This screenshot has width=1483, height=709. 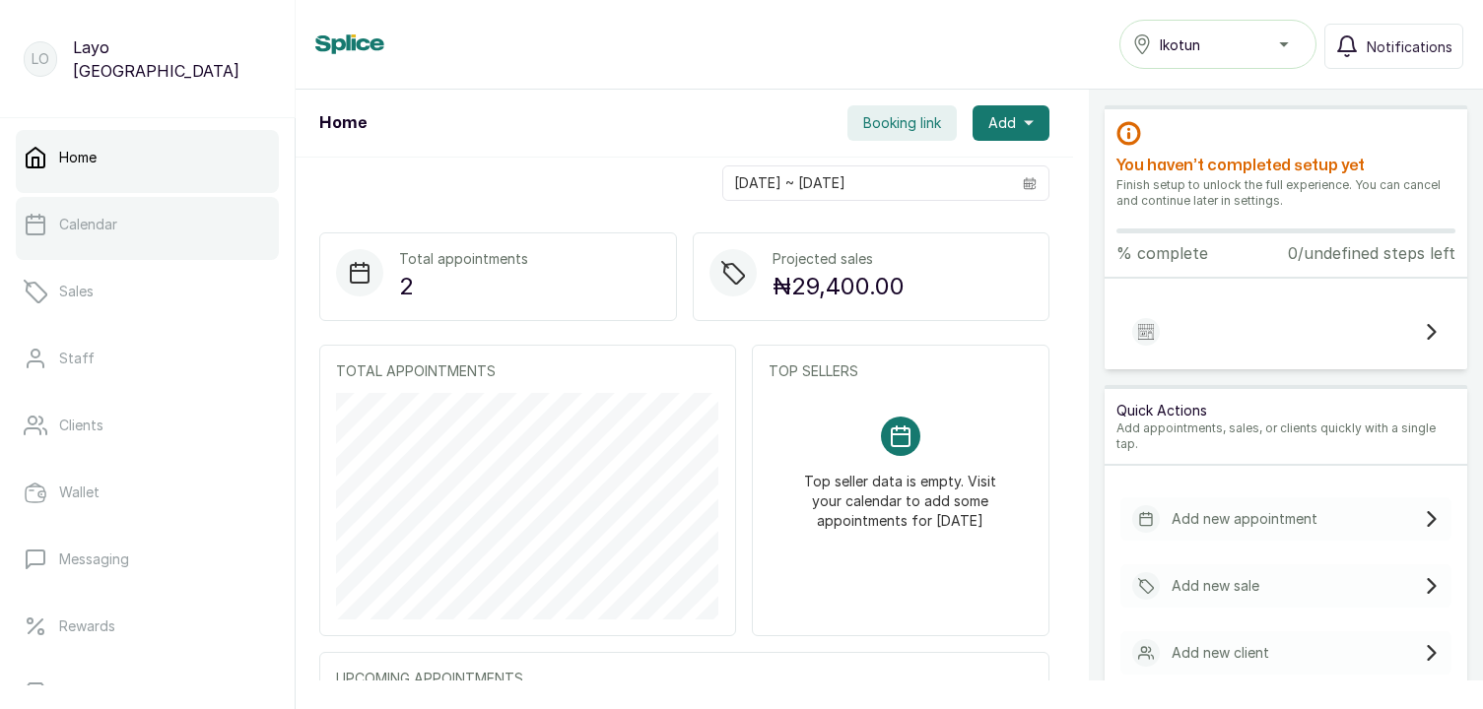 What do you see at coordinates (1286, 437) in the screenshot?
I see `p: Add appointments, sales, or clients quickly with a single tap.` at bounding box center [1286, 437].